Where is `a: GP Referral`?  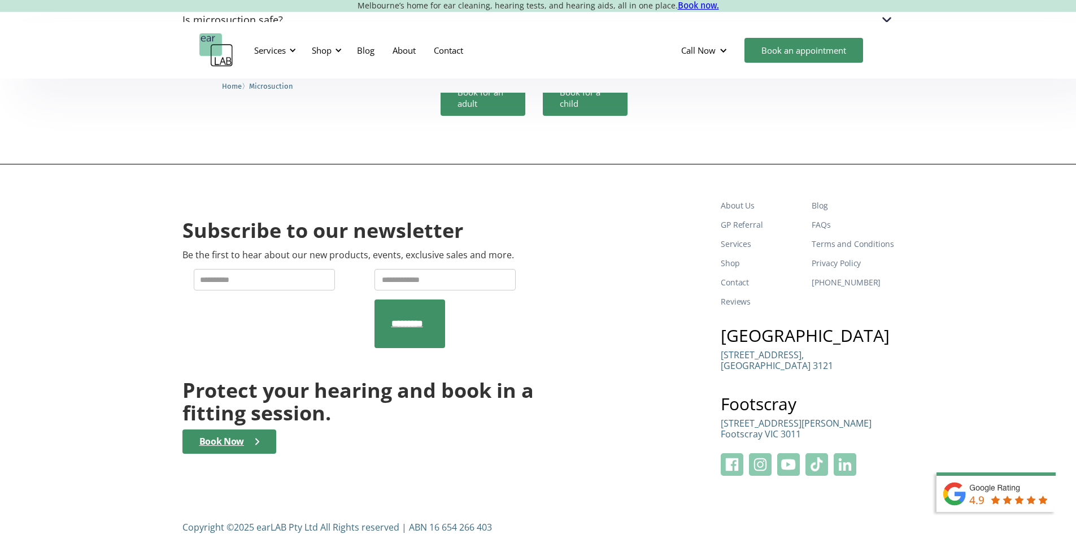
a: GP Referral is located at coordinates (761, 225).